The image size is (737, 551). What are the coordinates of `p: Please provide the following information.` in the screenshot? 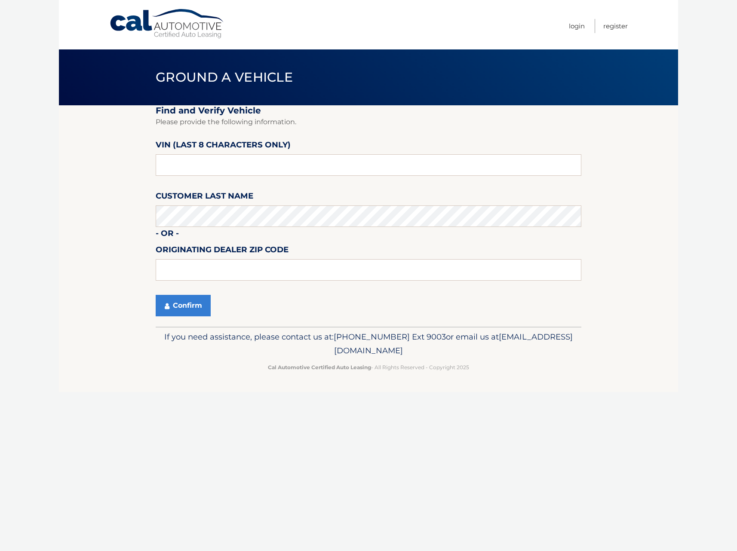 It's located at (368, 122).